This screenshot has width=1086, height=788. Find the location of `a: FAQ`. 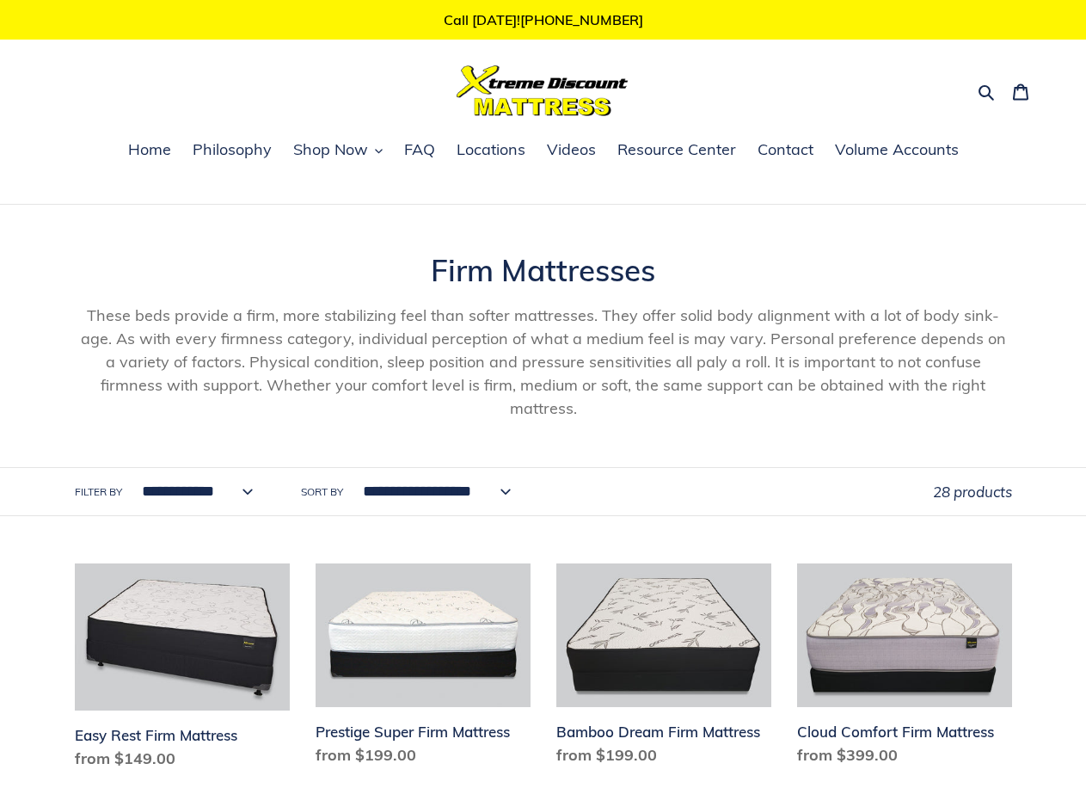

a: FAQ is located at coordinates (420, 151).